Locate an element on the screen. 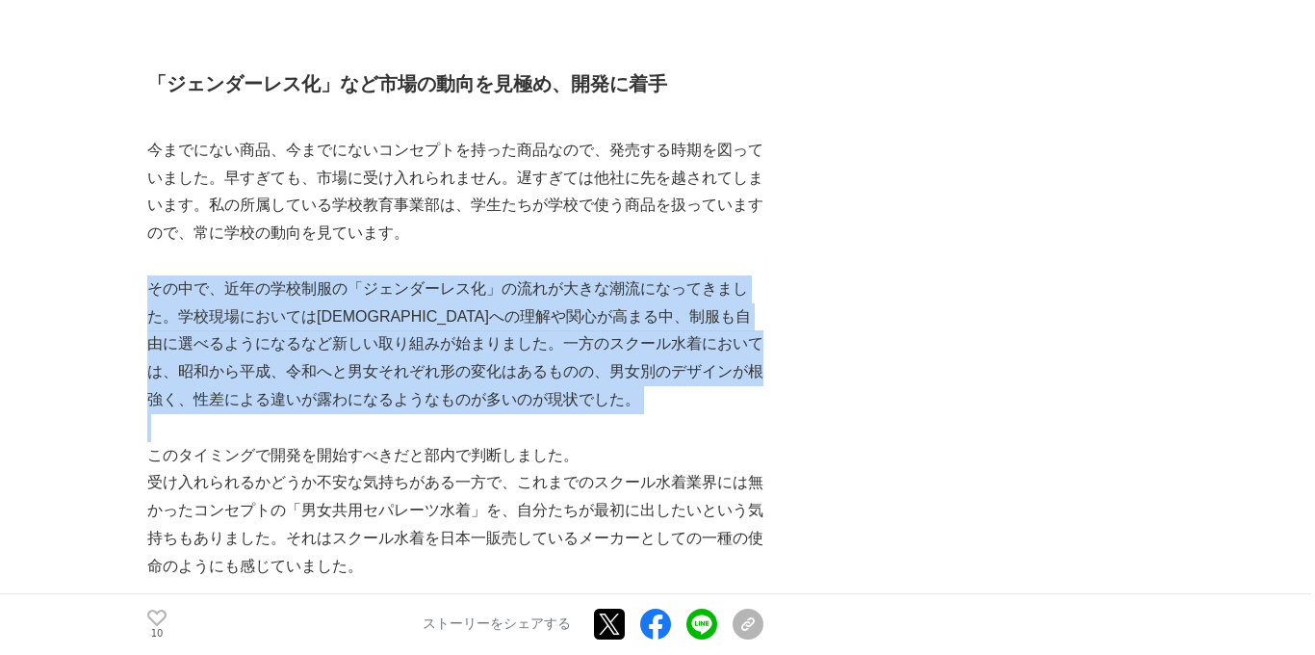  h2: 「ジェンダーレス化」など市場の動向を見極め、開発に着手 is located at coordinates (455, 84).